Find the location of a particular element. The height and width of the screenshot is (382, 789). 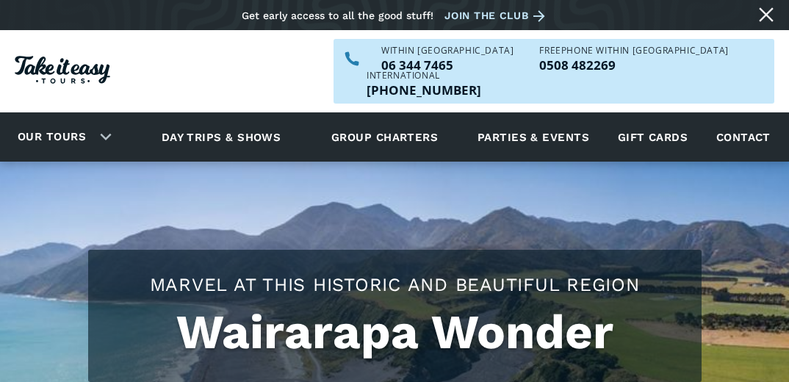

a: Gift cards is located at coordinates (653, 137).